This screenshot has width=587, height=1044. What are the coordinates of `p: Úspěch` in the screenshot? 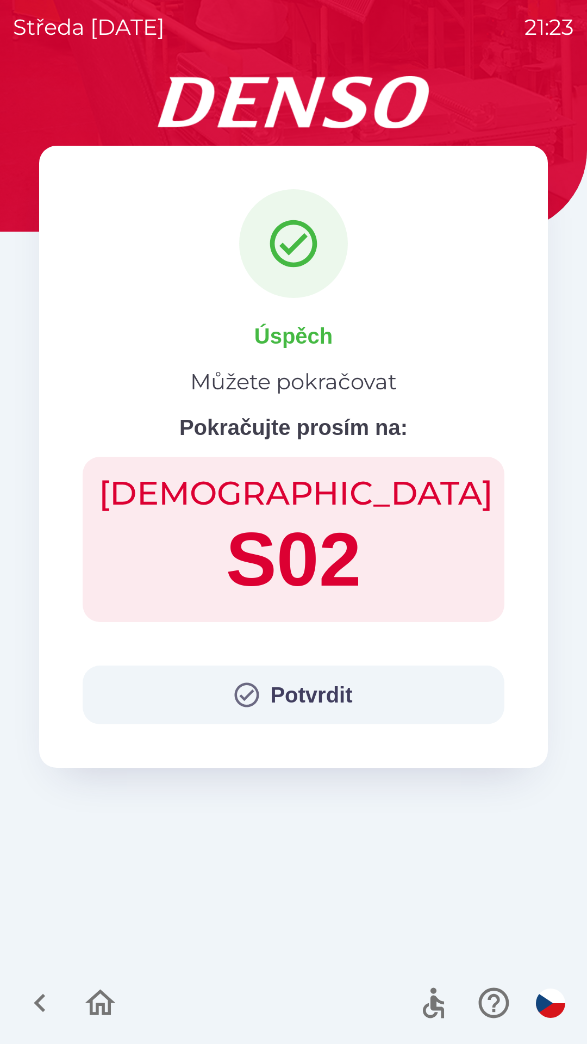 It's located at (294, 336).